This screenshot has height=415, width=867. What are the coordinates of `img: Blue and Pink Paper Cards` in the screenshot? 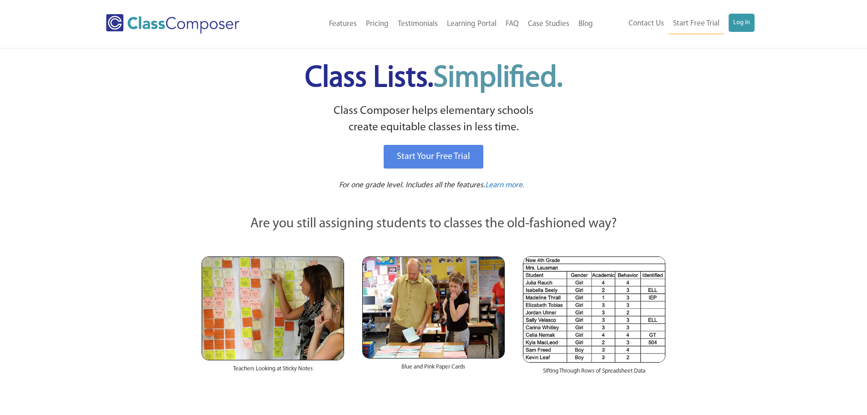 It's located at (433, 307).